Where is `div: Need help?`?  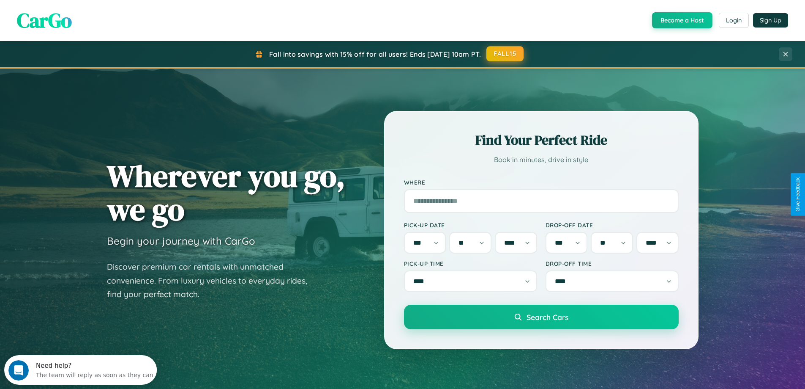 div: Need help? is located at coordinates (90, 11).